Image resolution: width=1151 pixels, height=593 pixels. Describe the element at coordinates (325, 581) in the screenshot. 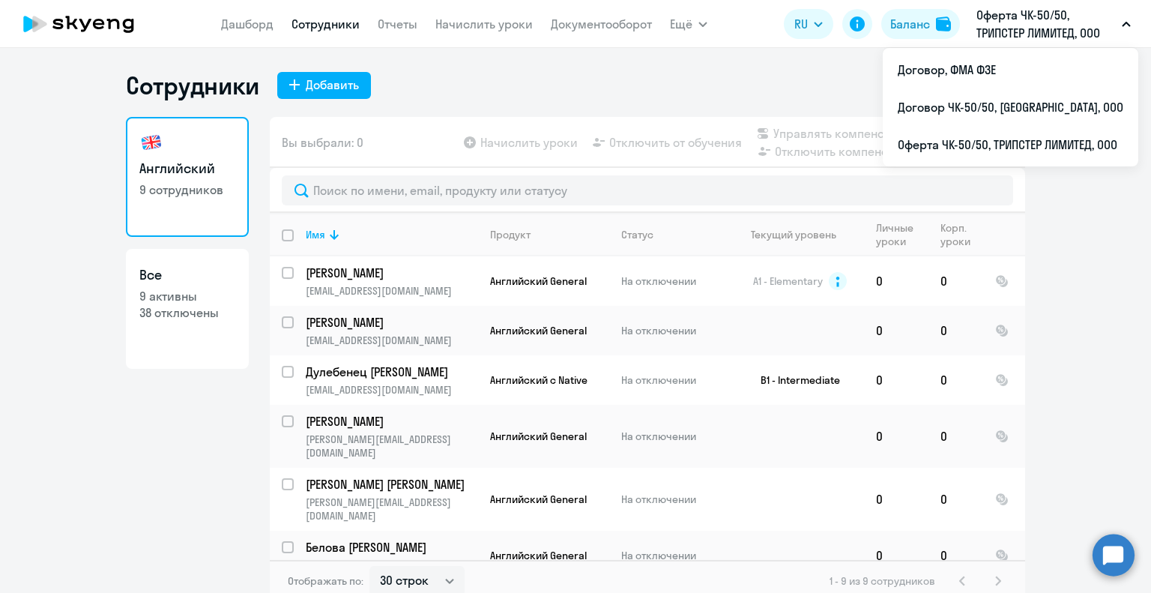

I see `span: Отображать по:` at that location.